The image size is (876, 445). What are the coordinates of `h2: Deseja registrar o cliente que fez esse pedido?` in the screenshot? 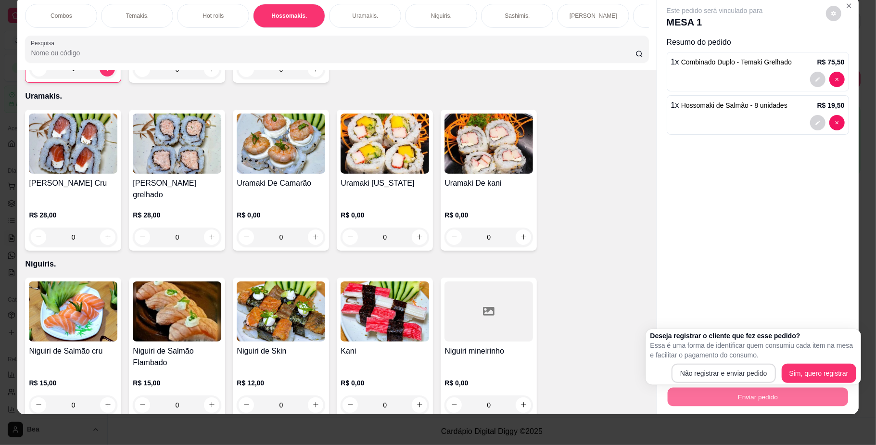 It's located at (753, 336).